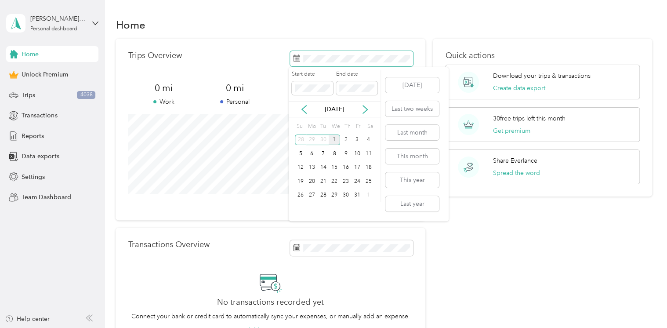  I want to click on button: Get premium, so click(511, 130).